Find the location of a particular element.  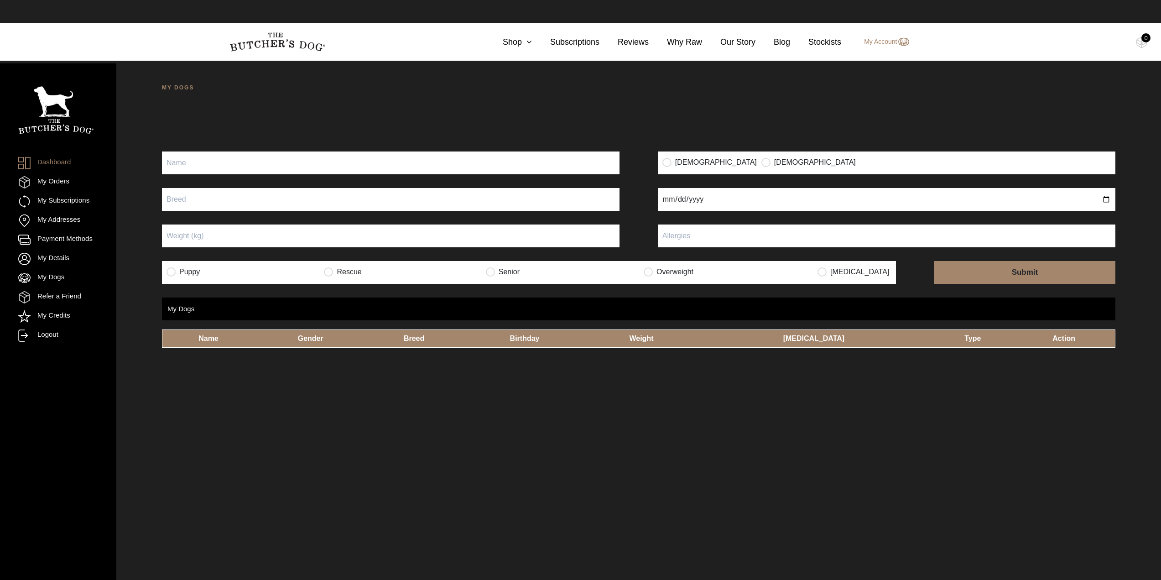

a: Our Story is located at coordinates (728, 42).